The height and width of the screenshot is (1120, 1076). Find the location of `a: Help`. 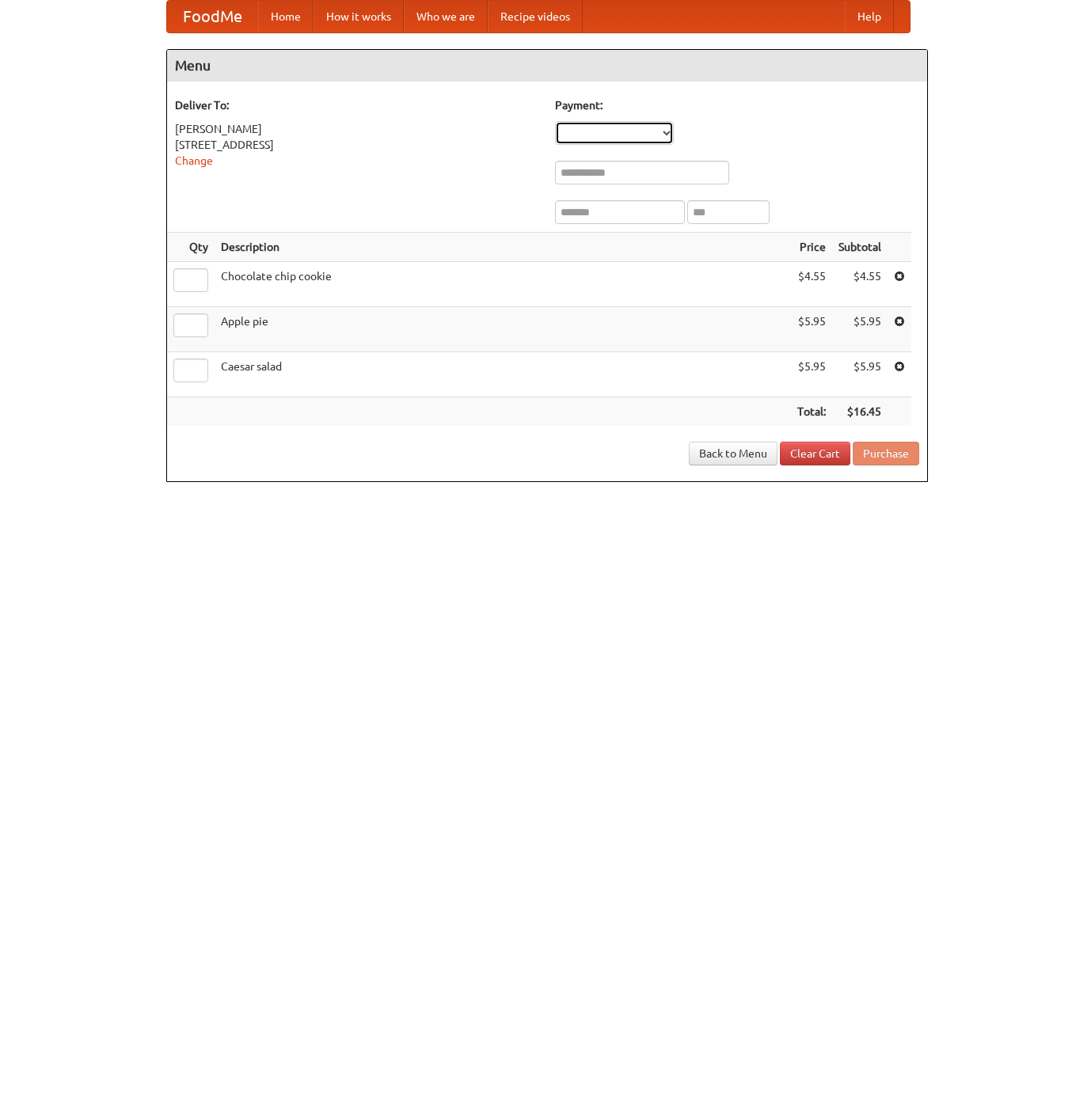

a: Help is located at coordinates (870, 17).